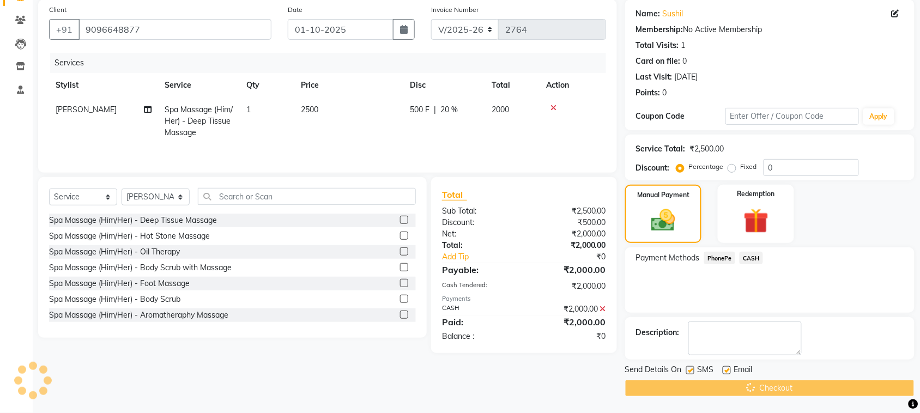 The image size is (920, 413). What do you see at coordinates (486, 257) in the screenshot?
I see `a: Add Tip` at bounding box center [486, 257].